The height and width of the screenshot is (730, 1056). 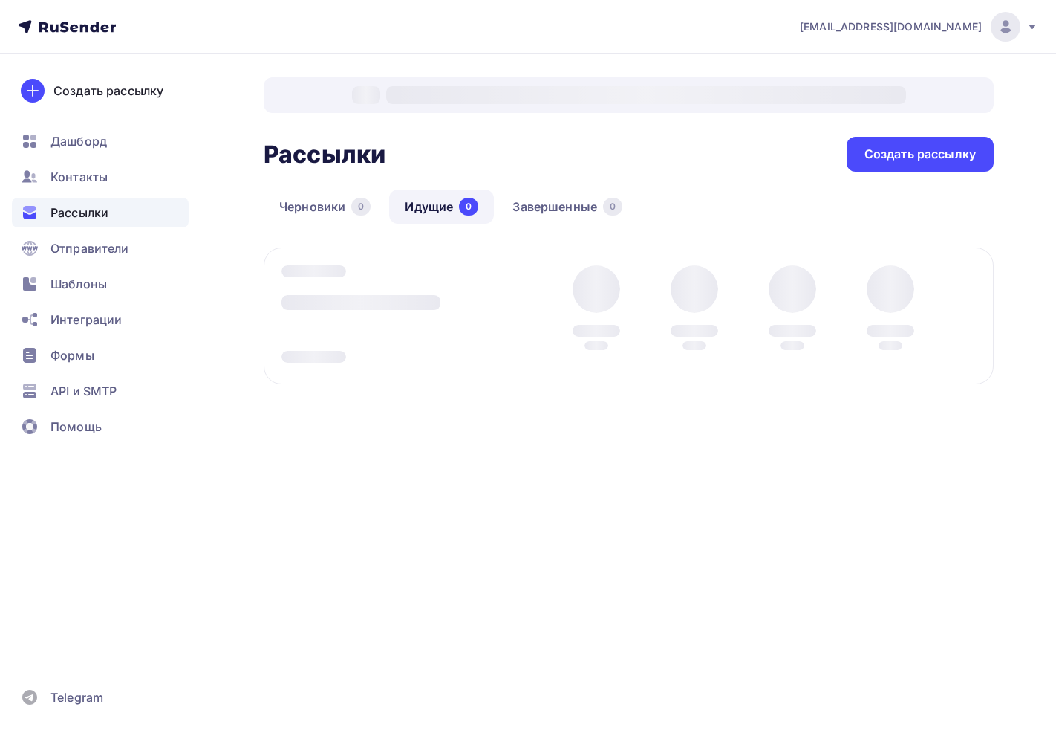 I want to click on span: Интеграции, so click(x=86, y=319).